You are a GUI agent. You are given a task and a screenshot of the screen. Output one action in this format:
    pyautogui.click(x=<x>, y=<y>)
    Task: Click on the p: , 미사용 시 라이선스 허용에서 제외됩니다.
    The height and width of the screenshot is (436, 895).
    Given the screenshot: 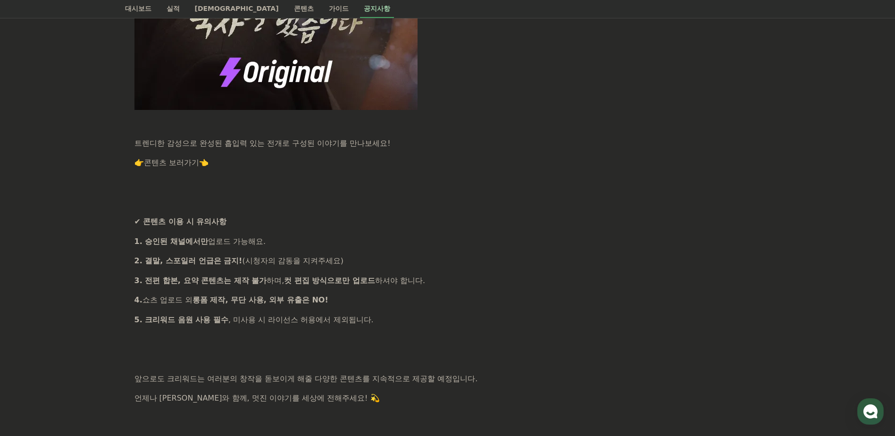 What is the action you would take?
    pyautogui.click(x=448, y=320)
    